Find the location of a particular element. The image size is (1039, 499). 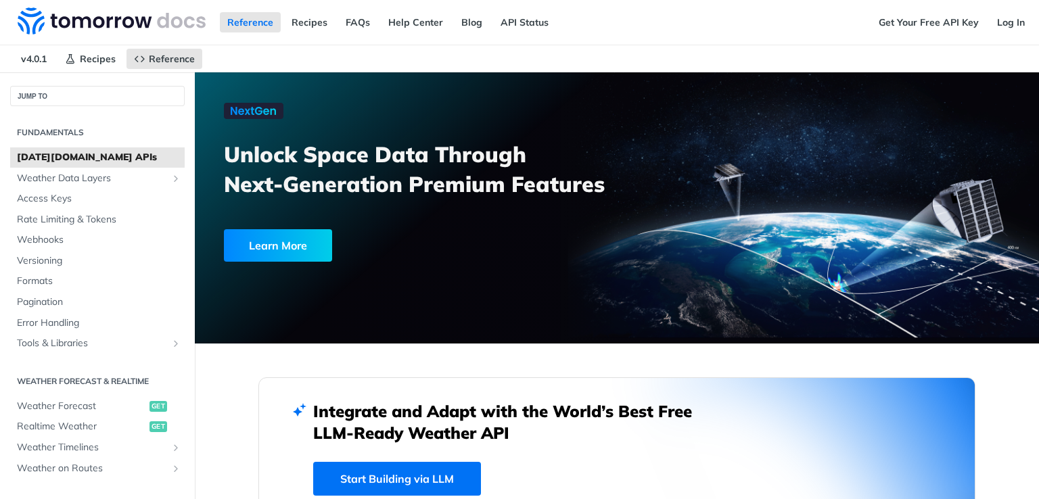

span: Access Keys is located at coordinates (99, 199).